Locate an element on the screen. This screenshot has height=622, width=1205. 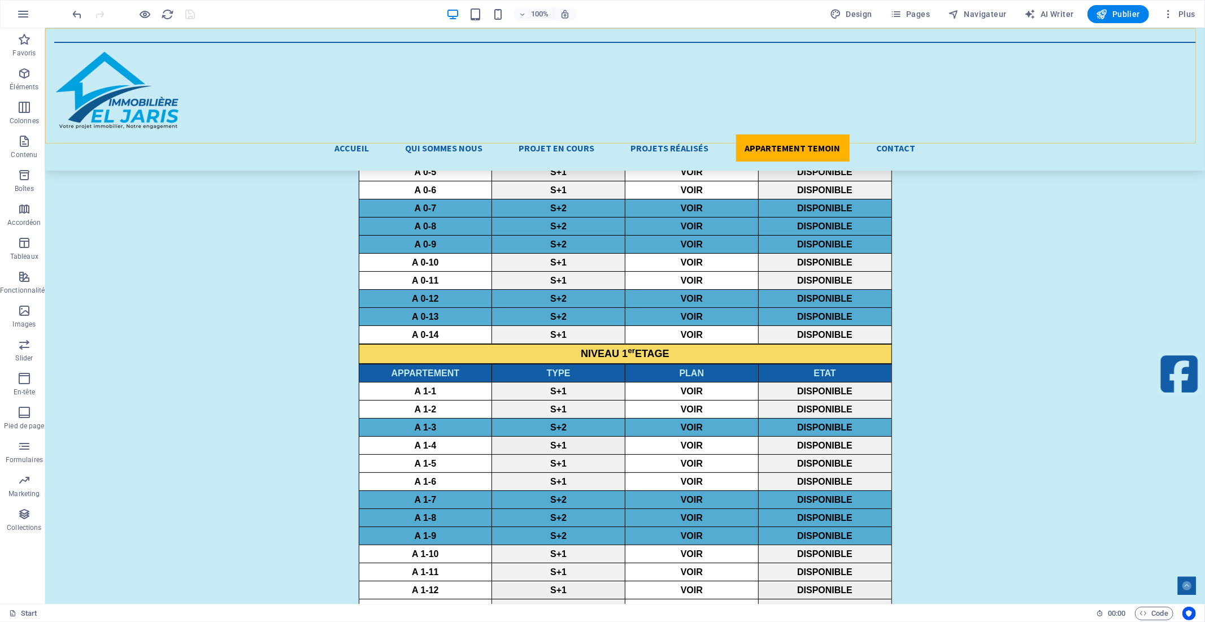
p: Colonnes is located at coordinates (24, 121).